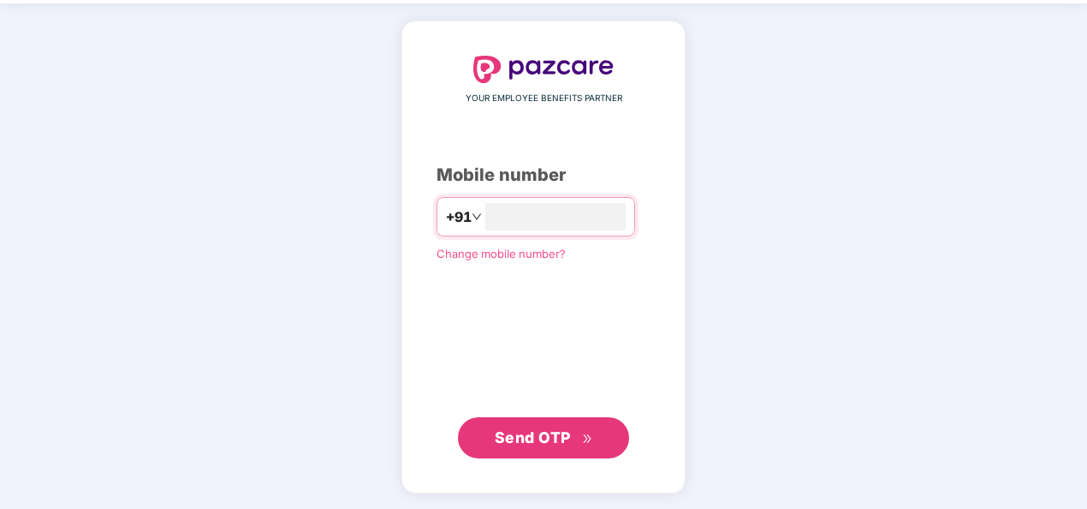  I want to click on span: Send OTP, so click(532, 437).